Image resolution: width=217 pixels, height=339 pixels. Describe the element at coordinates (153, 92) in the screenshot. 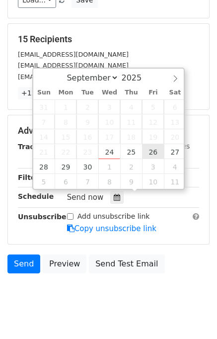

I see `span: Fri` at that location.